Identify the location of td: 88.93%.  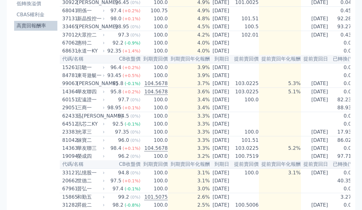
(343, 108).